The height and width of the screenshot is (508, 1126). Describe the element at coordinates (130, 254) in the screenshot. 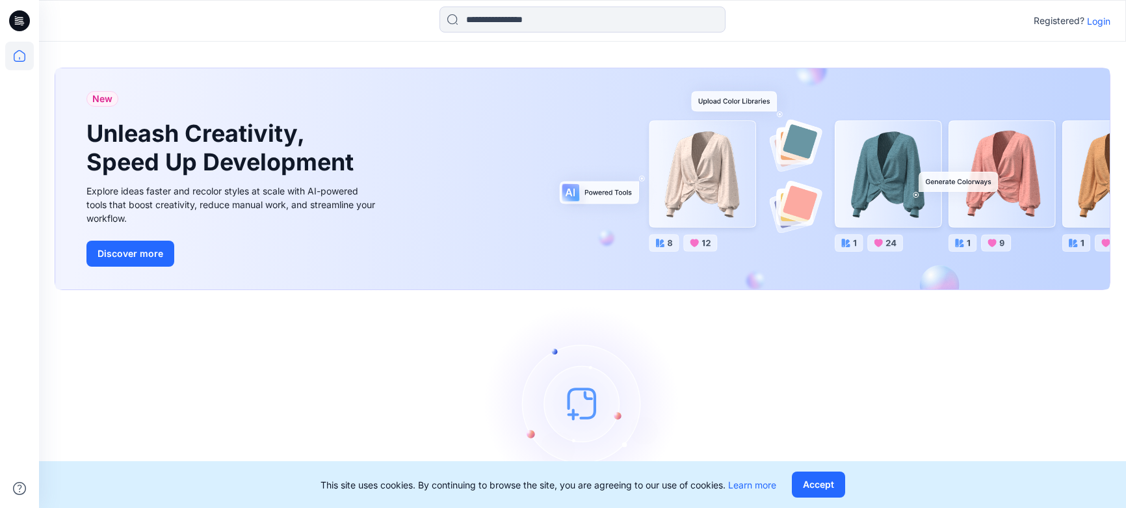

I see `button: Discover more` at that location.